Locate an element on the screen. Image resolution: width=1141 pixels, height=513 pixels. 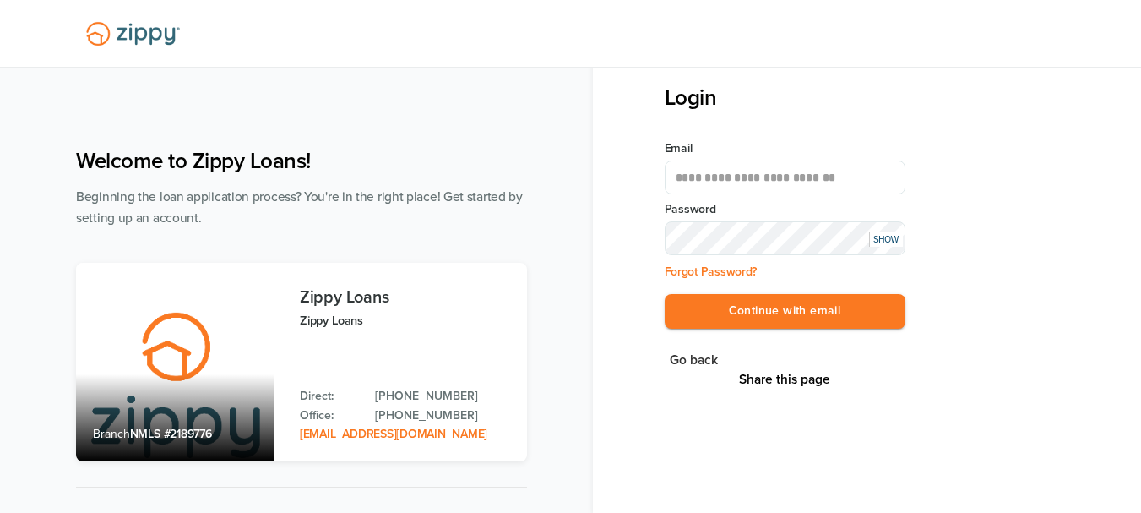
p: Office: is located at coordinates (329, 416).